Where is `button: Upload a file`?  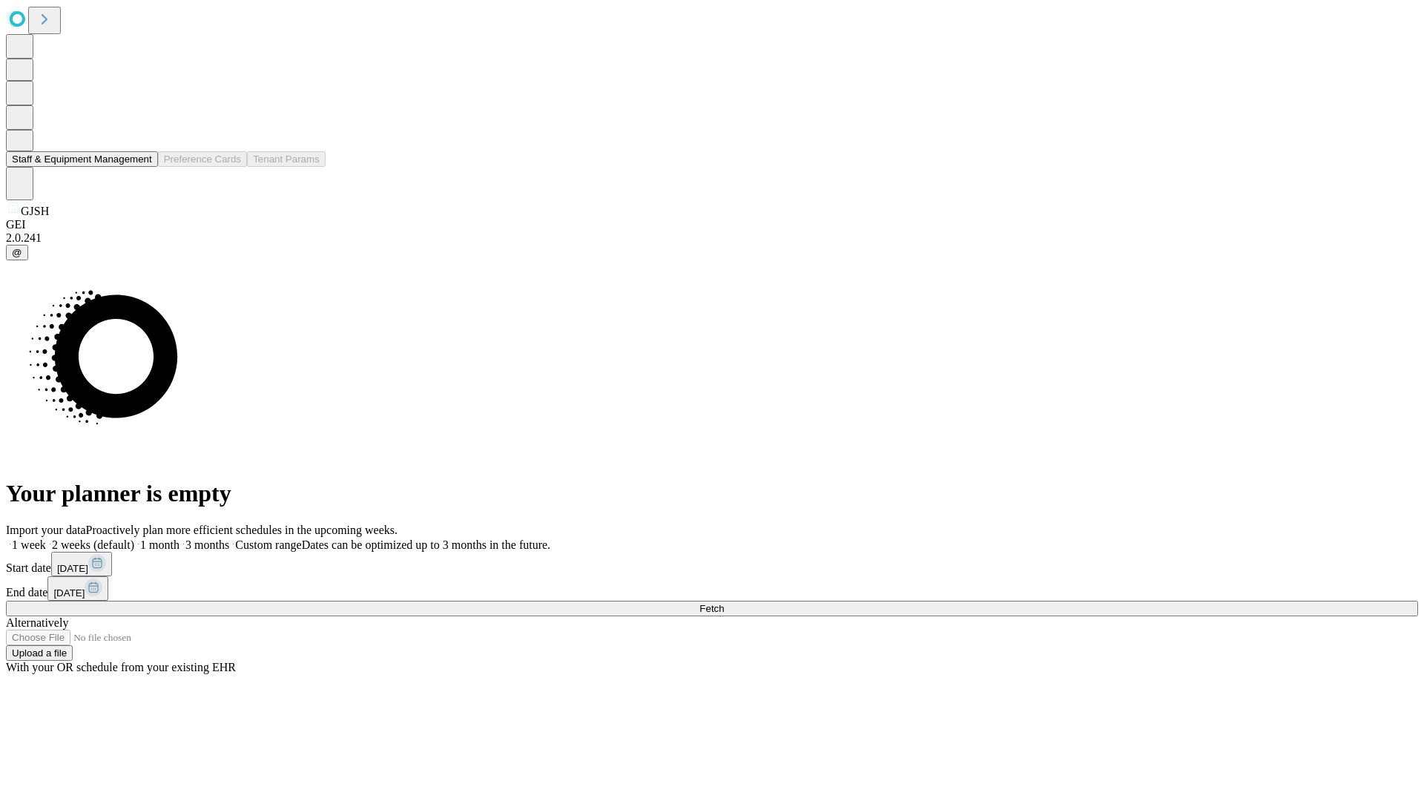 button: Upload a file is located at coordinates (39, 653).